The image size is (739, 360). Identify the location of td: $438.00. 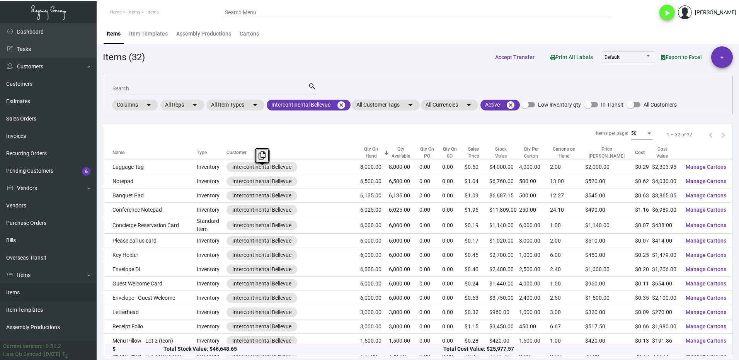
(665, 225).